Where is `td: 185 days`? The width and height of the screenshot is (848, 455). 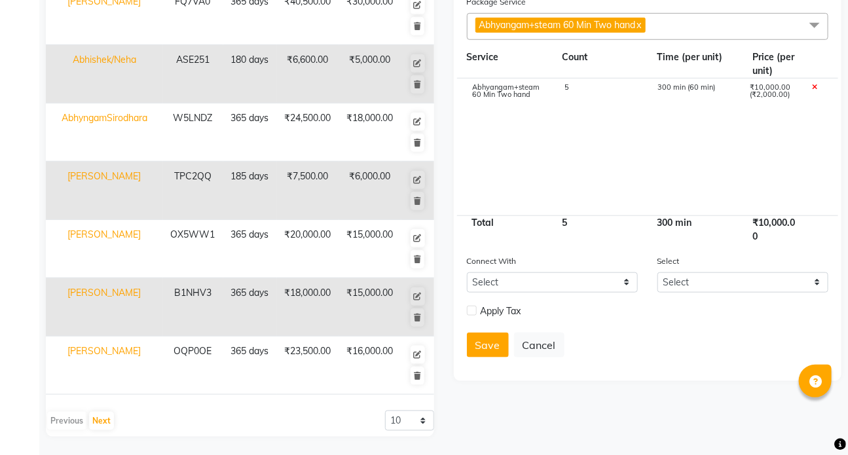
td: 185 days is located at coordinates (250, 191).